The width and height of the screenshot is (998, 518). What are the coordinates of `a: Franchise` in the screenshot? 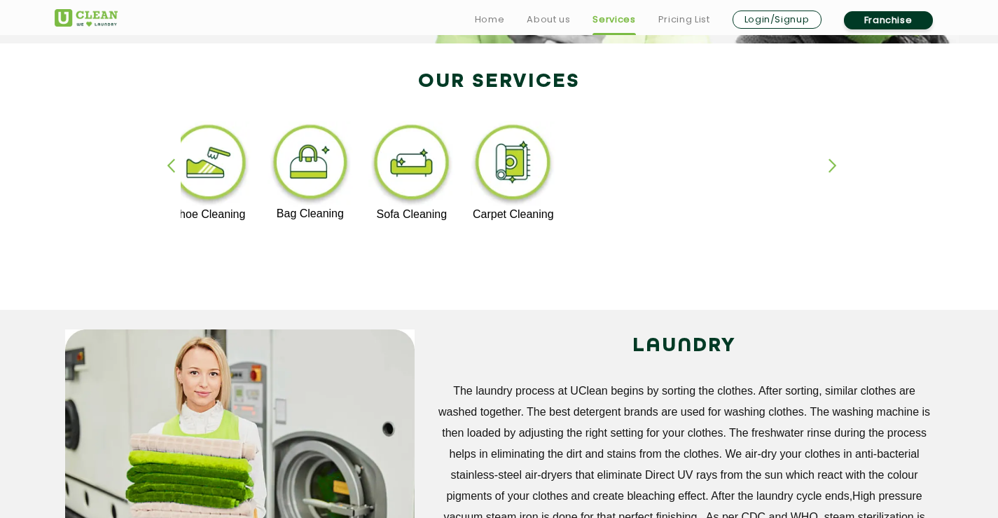 It's located at (888, 20).